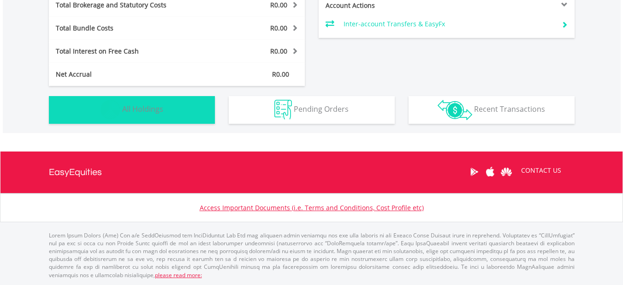  Describe the element at coordinates (449, 24) in the screenshot. I see `td: Inter-account Transfers & EasyFx` at that location.